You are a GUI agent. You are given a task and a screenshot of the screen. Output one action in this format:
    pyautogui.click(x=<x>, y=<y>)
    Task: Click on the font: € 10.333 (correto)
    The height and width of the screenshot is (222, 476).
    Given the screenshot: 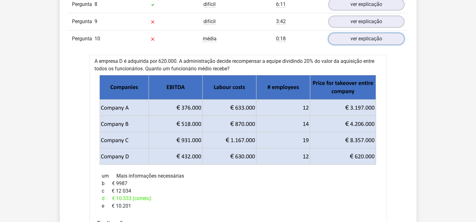 What is the action you would take?
    pyautogui.click(x=132, y=198)
    